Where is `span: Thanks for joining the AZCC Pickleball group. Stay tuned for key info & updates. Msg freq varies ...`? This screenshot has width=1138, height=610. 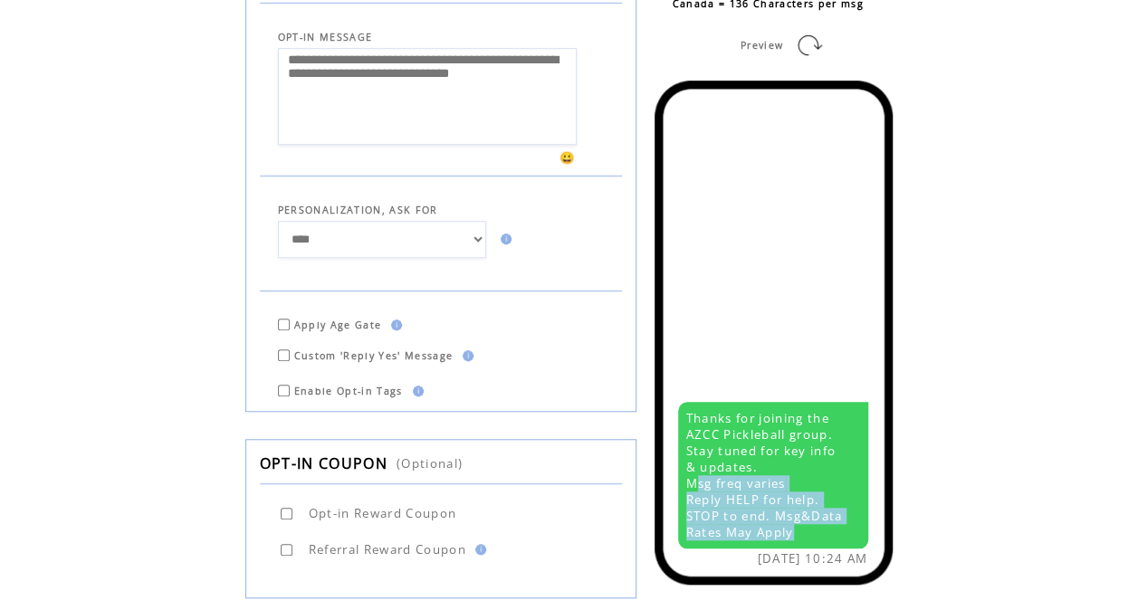
span: Thanks for joining the AZCC Pickleball group. Stay tuned for key info & updates. Msg freq varies ... is located at coordinates (764, 475).